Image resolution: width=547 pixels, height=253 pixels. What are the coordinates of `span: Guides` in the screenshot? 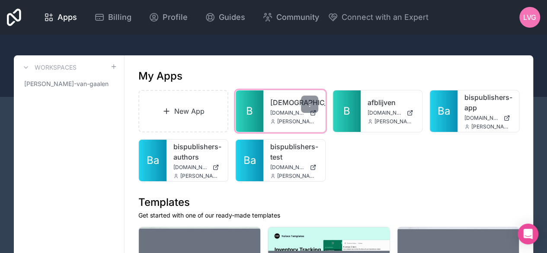 It's located at (232, 17).